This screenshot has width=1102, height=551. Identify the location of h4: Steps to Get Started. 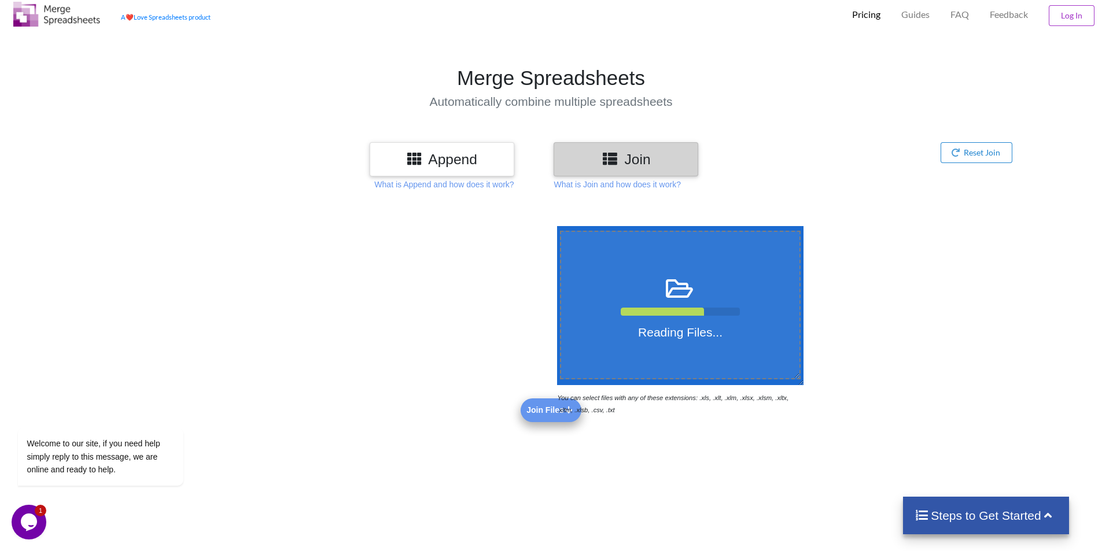
(986, 515).